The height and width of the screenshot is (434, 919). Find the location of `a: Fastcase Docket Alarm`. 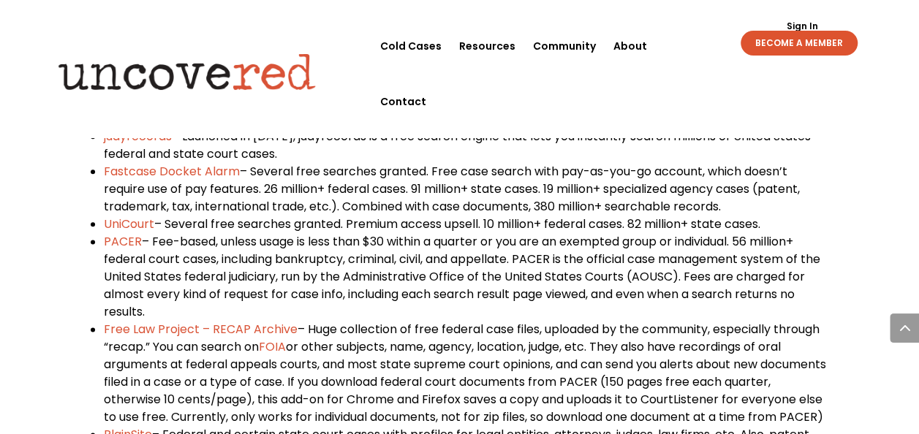

a: Fastcase Docket Alarm is located at coordinates (172, 171).